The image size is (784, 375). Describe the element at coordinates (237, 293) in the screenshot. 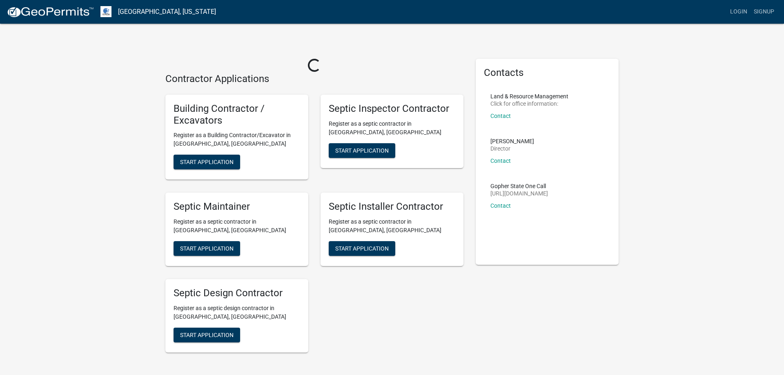

I see `h5: Septic Design Contractor` at that location.